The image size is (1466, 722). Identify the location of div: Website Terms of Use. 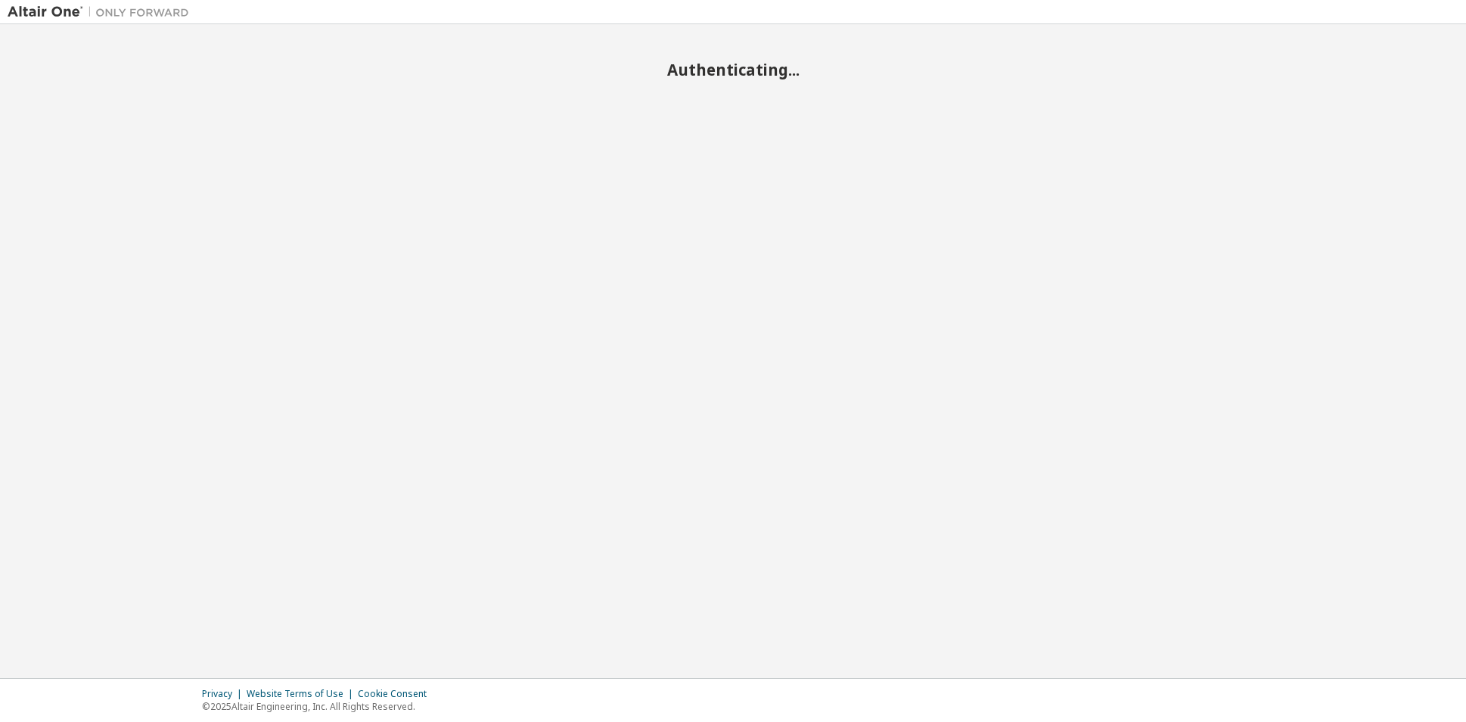
(302, 694).